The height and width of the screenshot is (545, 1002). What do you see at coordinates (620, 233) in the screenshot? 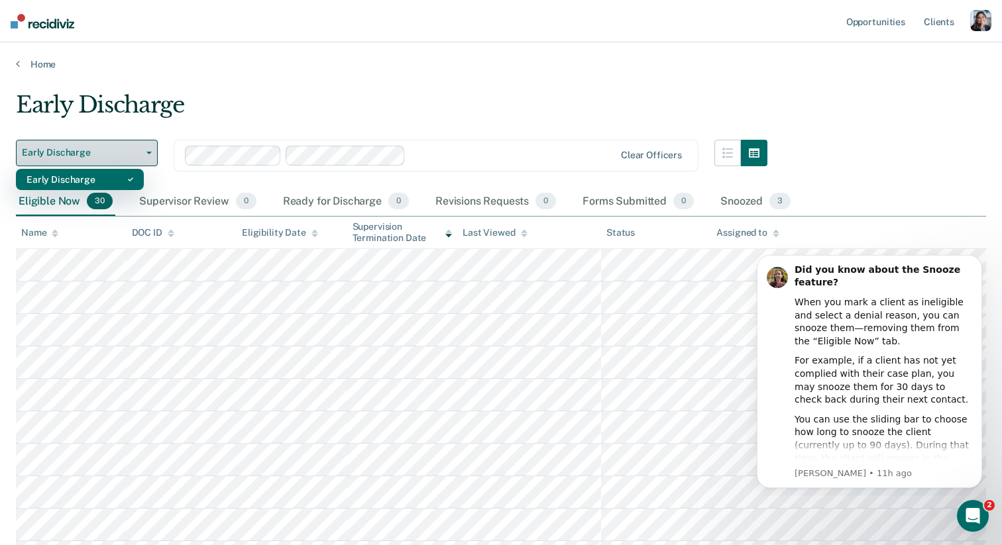
I see `div: Status` at bounding box center [620, 233].